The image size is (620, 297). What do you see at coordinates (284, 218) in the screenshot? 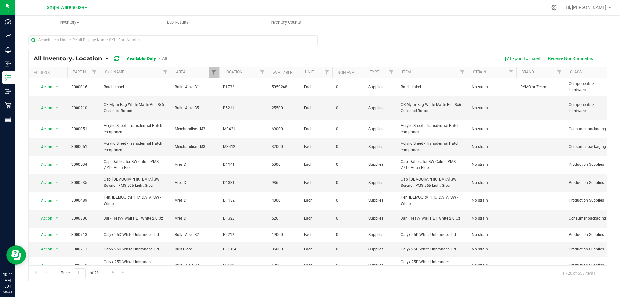
I see `span: 526` at bounding box center [284, 218].